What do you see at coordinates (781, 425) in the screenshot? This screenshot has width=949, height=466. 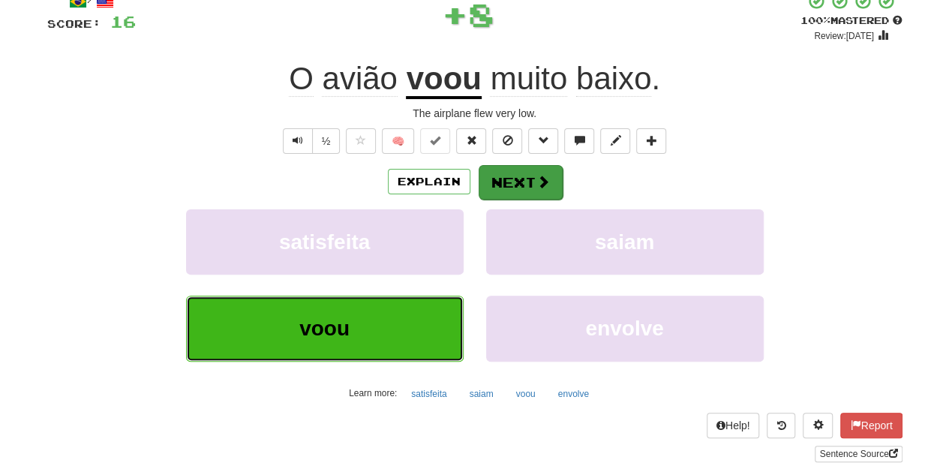 I see `button: Round history (alt+y)` at bounding box center [781, 425].